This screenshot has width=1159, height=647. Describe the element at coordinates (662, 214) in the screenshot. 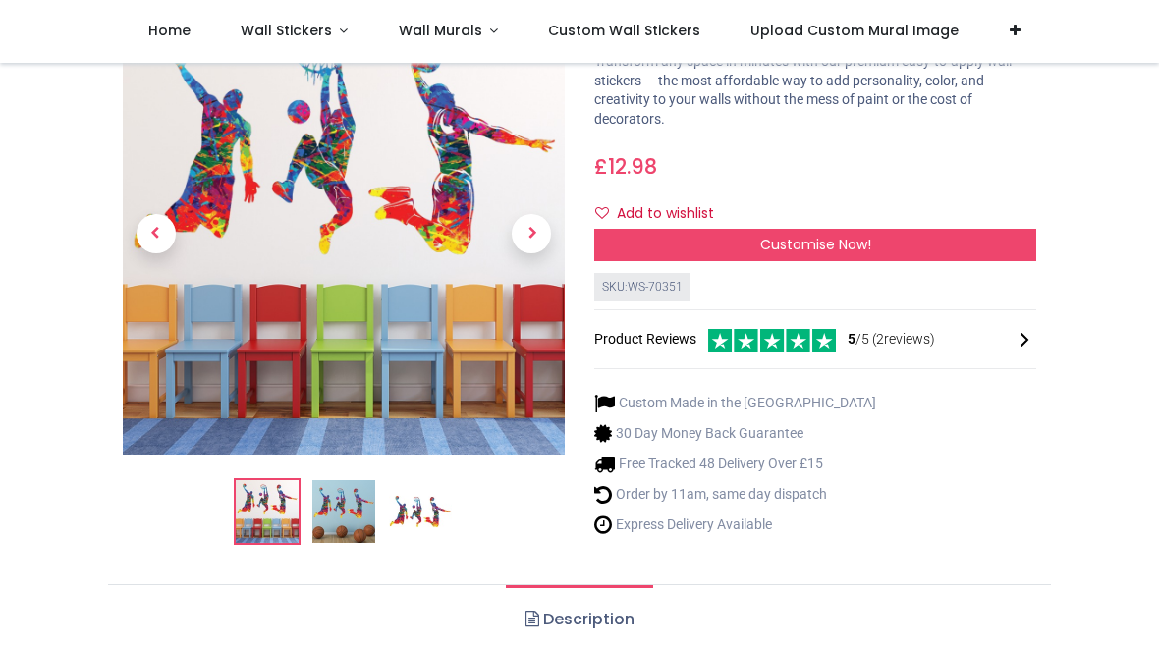

I see `button: Add to wishlistAdd to wishlist` at that location.